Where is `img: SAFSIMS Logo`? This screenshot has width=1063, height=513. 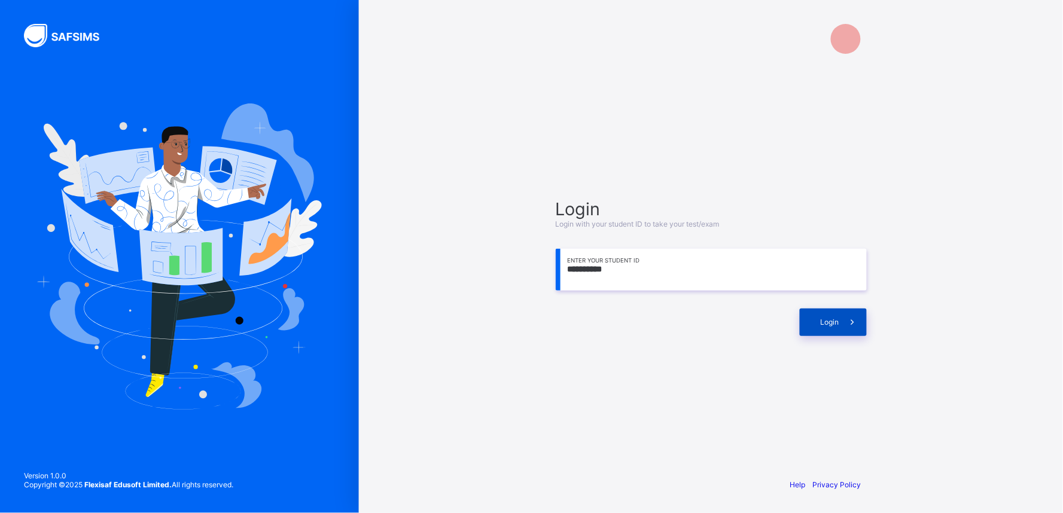
img: SAFSIMS Logo is located at coordinates (69, 35).